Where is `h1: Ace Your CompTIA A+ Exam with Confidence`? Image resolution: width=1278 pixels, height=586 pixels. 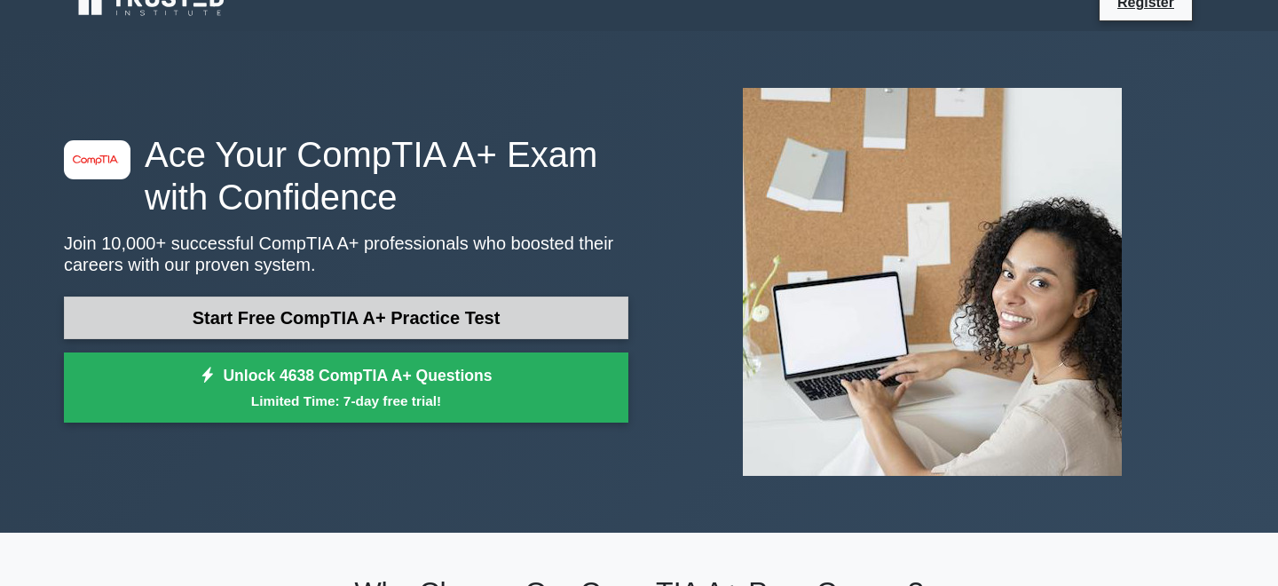 h1: Ace Your CompTIA A+ Exam with Confidence is located at coordinates (346, 176).